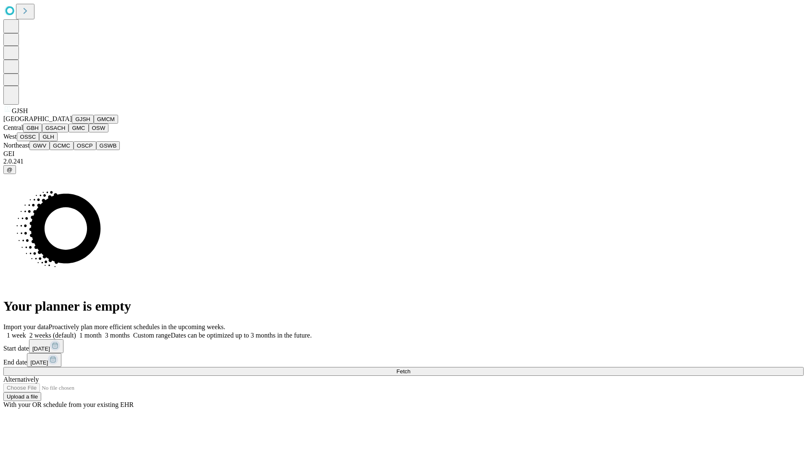 The image size is (807, 454). Describe the element at coordinates (241, 335) in the screenshot. I see `span: Dates can be optimized up to 3 months in the future.` at that location.